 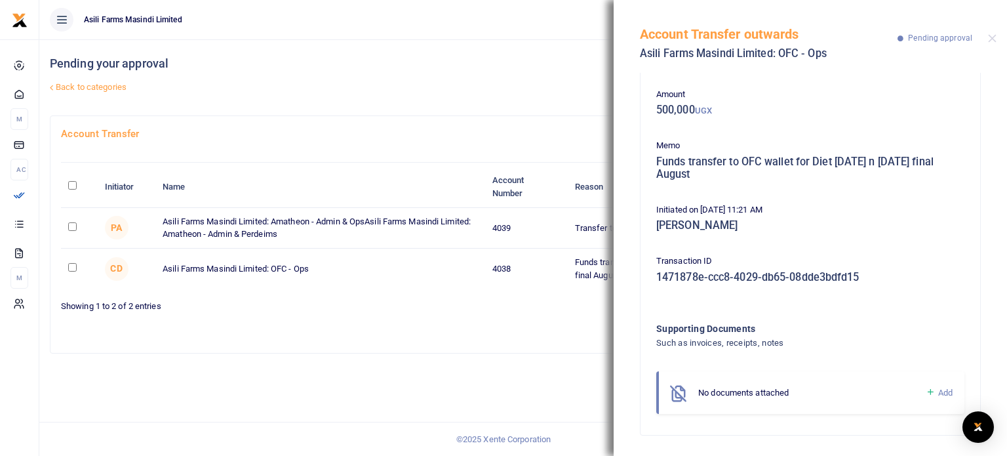 What do you see at coordinates (20, 20) in the screenshot?
I see `img: logo-small` at bounding box center [20, 20].